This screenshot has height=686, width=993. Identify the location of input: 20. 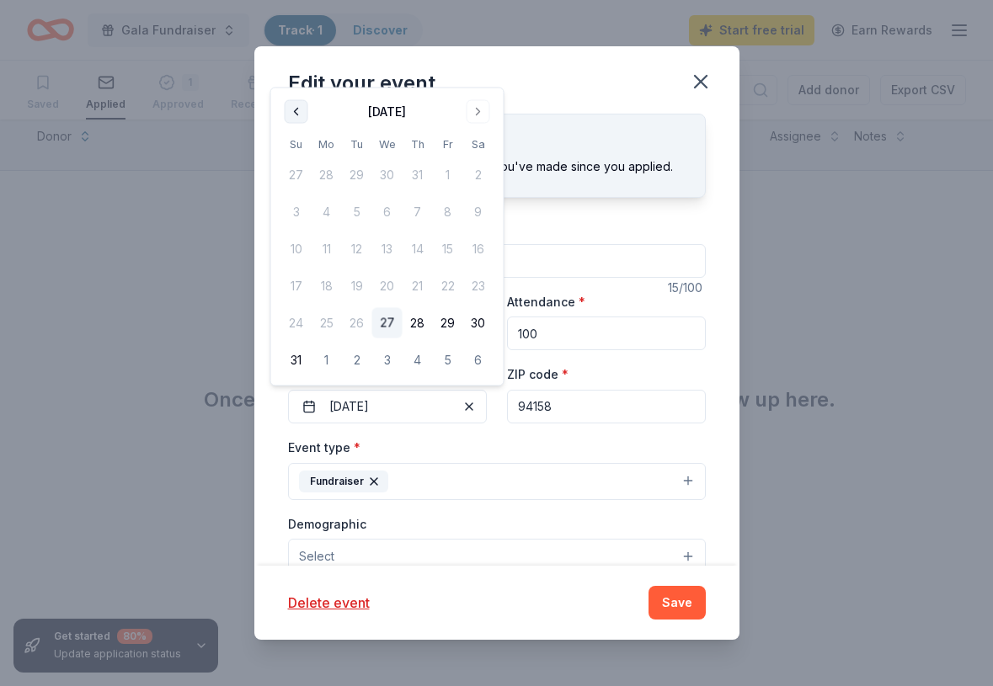
(606, 333).